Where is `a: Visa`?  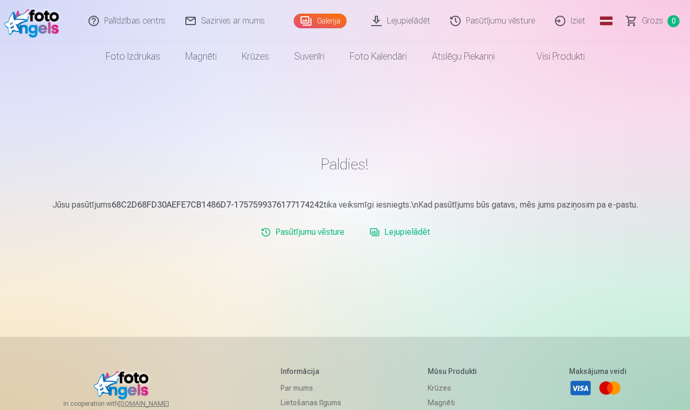 a: Visa is located at coordinates (581, 388).